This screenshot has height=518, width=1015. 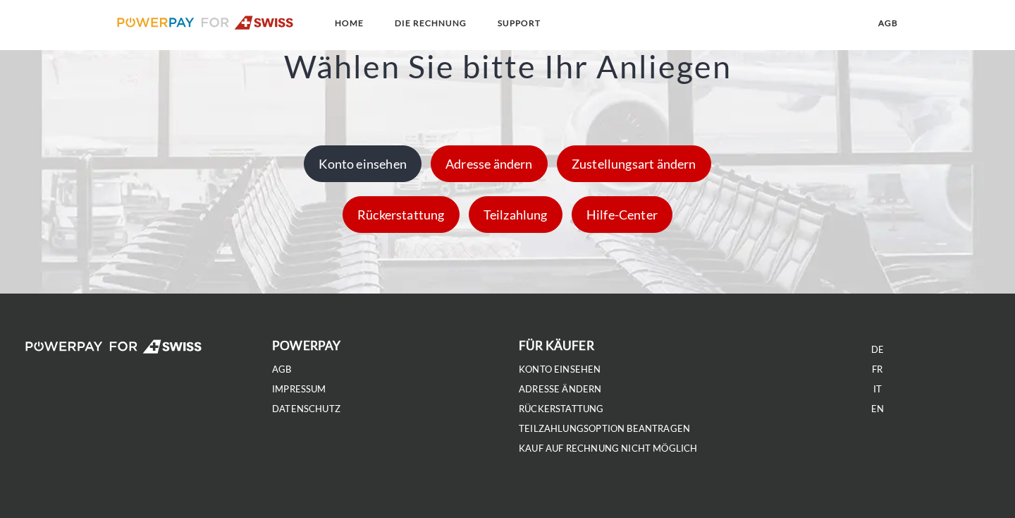 What do you see at coordinates (114, 346) in the screenshot?
I see `img: logo-swiss-white.svg` at bounding box center [114, 346].